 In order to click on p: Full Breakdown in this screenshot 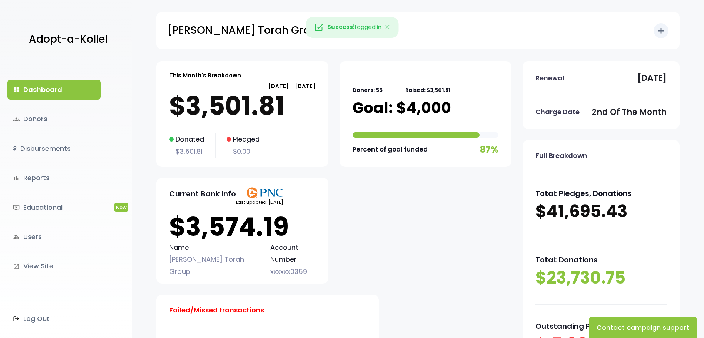, I will do `click(562, 156)`.